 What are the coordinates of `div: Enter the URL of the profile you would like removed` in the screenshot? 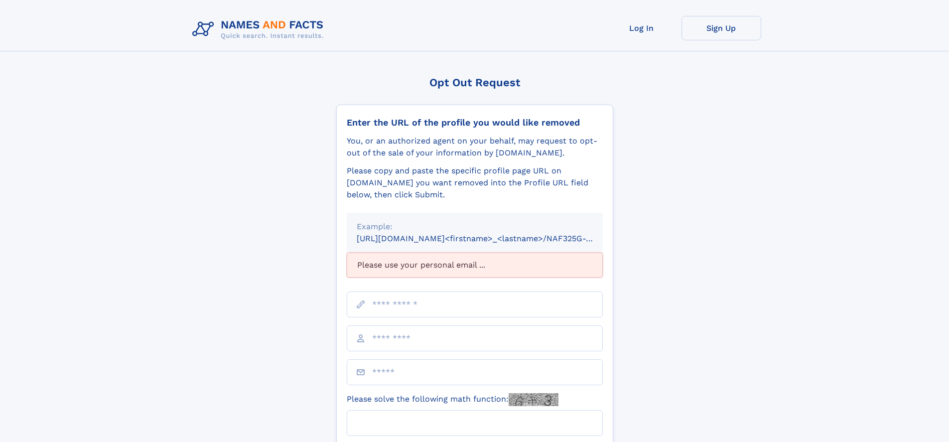 It's located at (475, 123).